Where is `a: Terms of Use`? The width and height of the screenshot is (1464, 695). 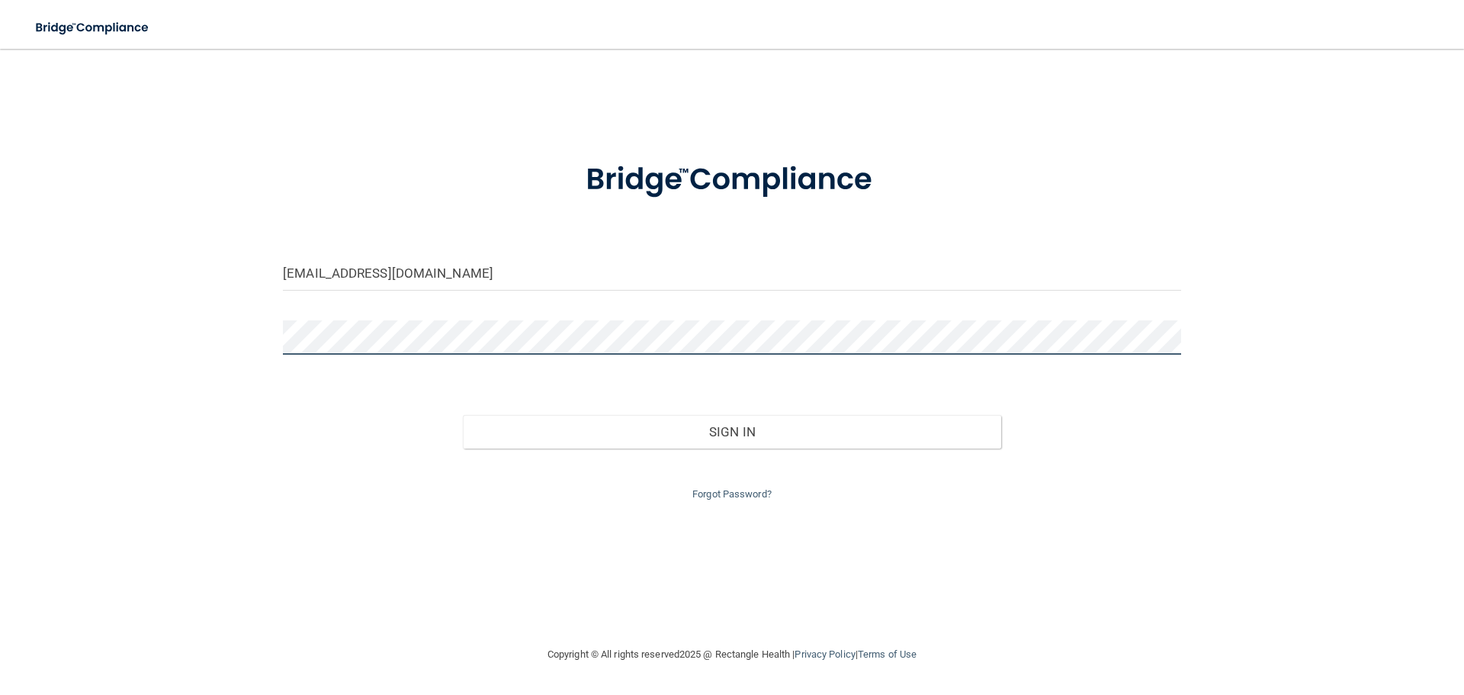
a: Terms of Use is located at coordinates (887, 653).